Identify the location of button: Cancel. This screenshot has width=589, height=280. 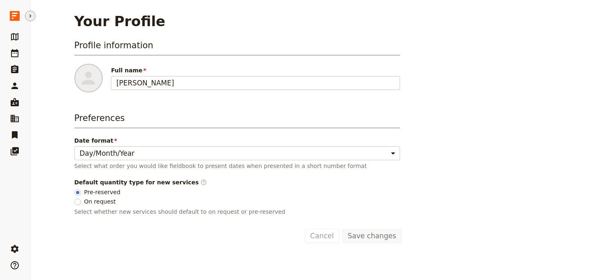
(322, 236).